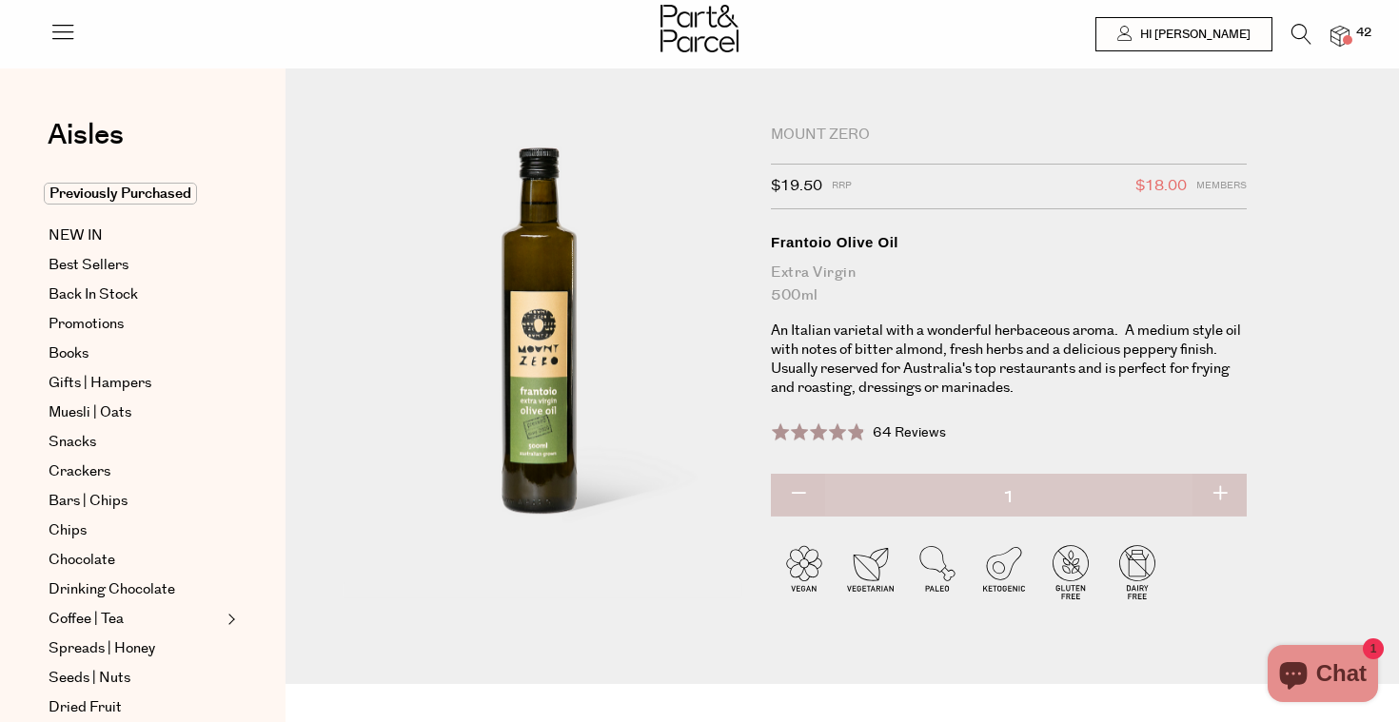 Image resolution: width=1399 pixels, height=722 pixels. Describe the element at coordinates (1009, 360) in the screenshot. I see `p: An Italian varietal with a wonderful herbaceous aroma. A medium style oil with notes of bitter al...` at that location.